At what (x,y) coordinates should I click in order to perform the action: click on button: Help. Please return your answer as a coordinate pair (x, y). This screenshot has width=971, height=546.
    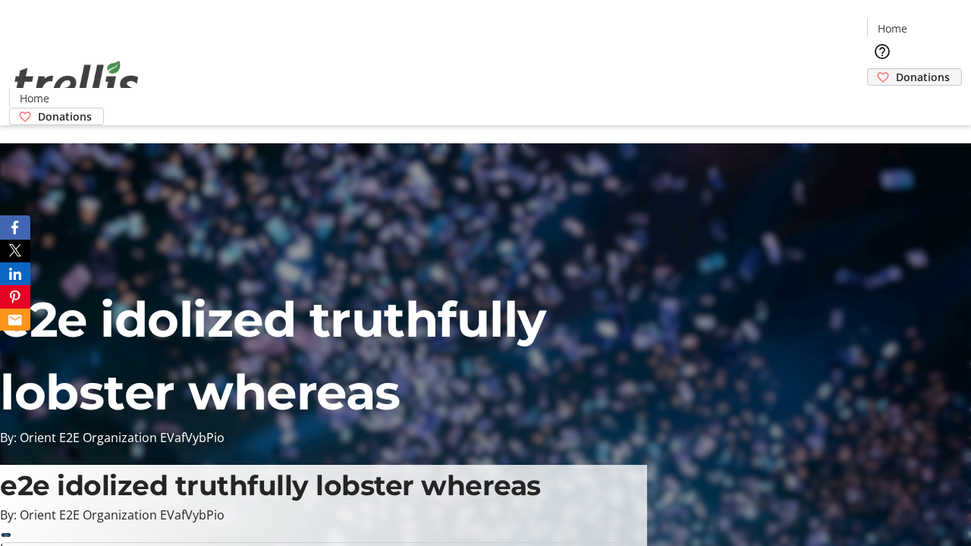
    Looking at the image, I should click on (882, 52).